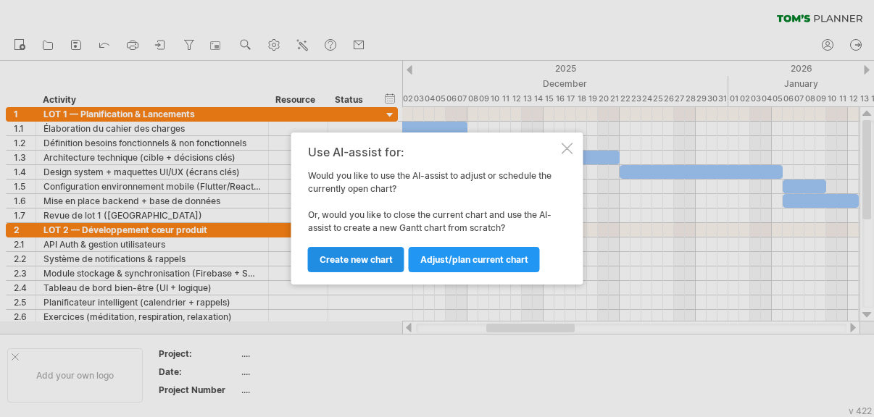 Image resolution: width=874 pixels, height=417 pixels. What do you see at coordinates (474, 259) in the screenshot?
I see `span: Adjust/plan current chart` at bounding box center [474, 259].